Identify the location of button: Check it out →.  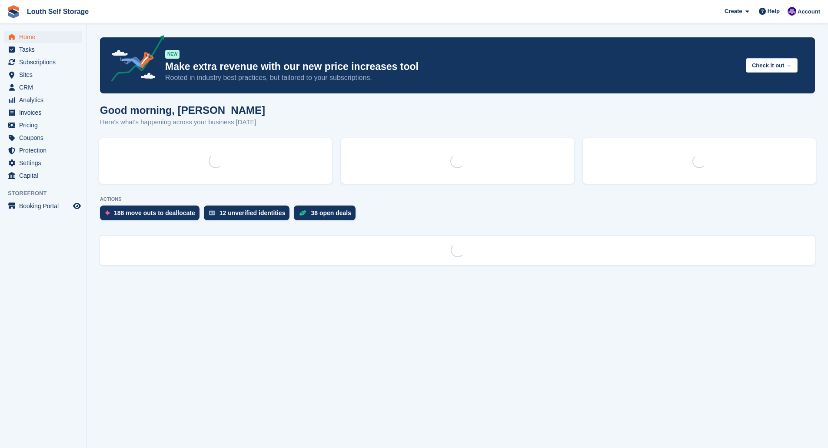
(771, 65).